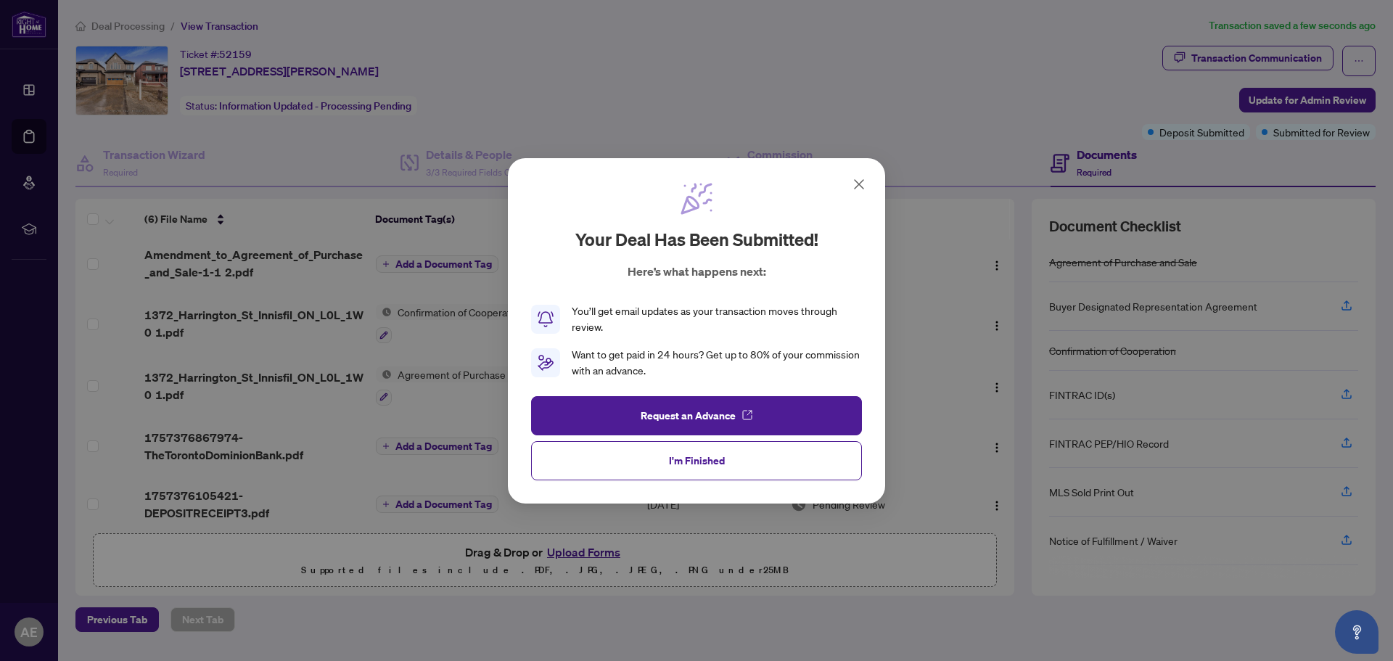 Image resolution: width=1393 pixels, height=661 pixels. What do you see at coordinates (696, 460) in the screenshot?
I see `span: I'm Finished` at bounding box center [696, 460].